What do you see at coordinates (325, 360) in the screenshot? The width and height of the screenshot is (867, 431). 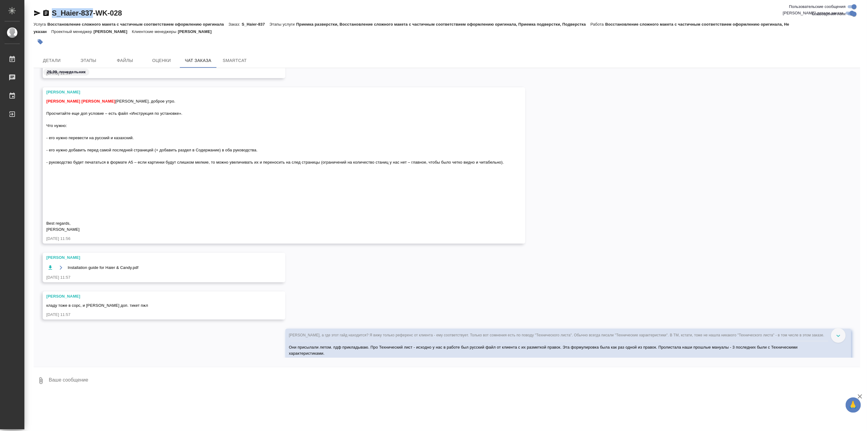 I see `button: Удалить файл` at bounding box center [325, 360].